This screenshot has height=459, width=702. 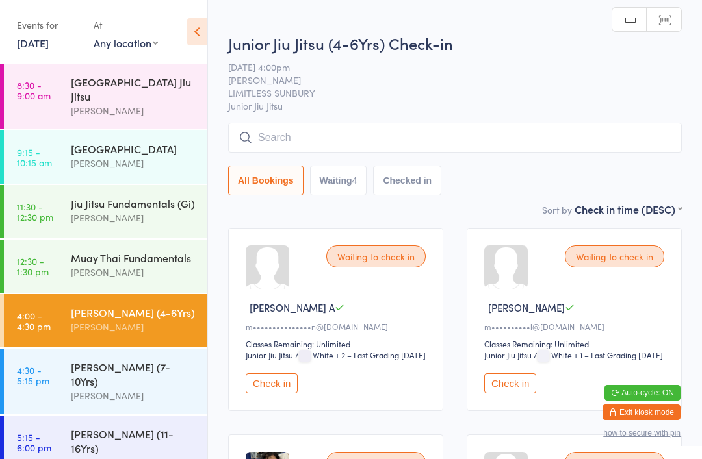 I want to click on div: Check in time (DESC), so click(x=627, y=209).